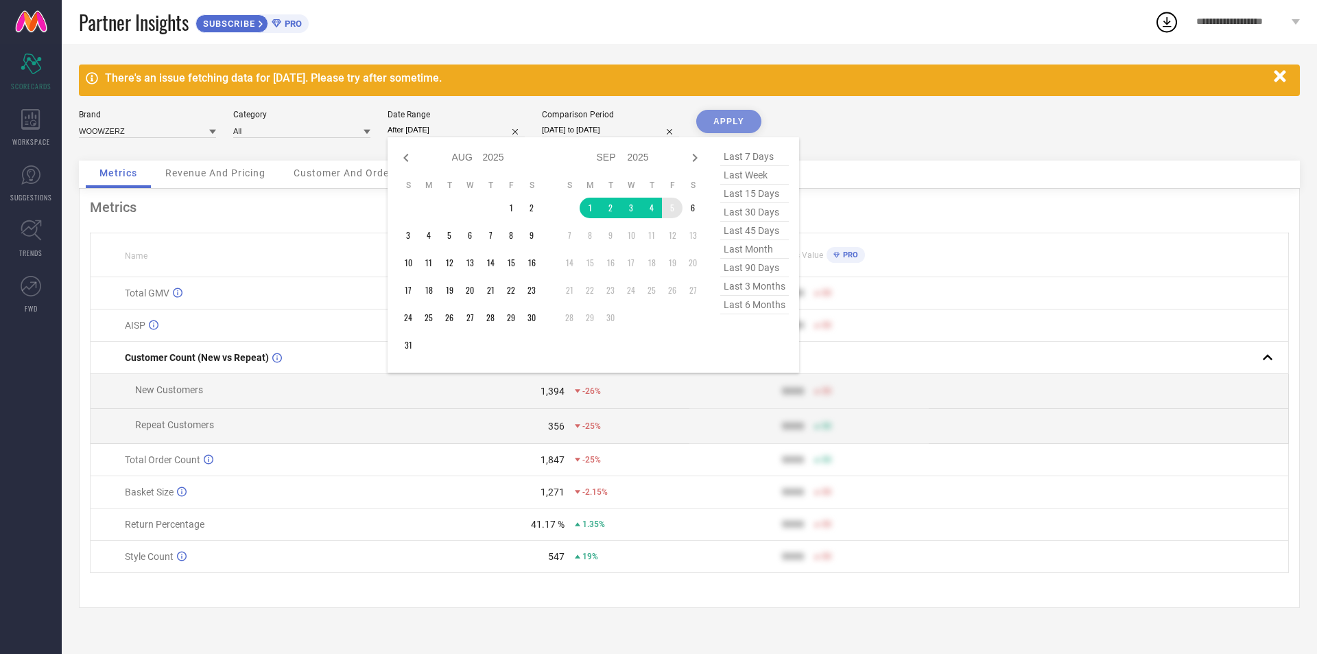 The image size is (1317, 654). What do you see at coordinates (611, 115) in the screenshot?
I see `div: Comparison Period` at bounding box center [611, 115].